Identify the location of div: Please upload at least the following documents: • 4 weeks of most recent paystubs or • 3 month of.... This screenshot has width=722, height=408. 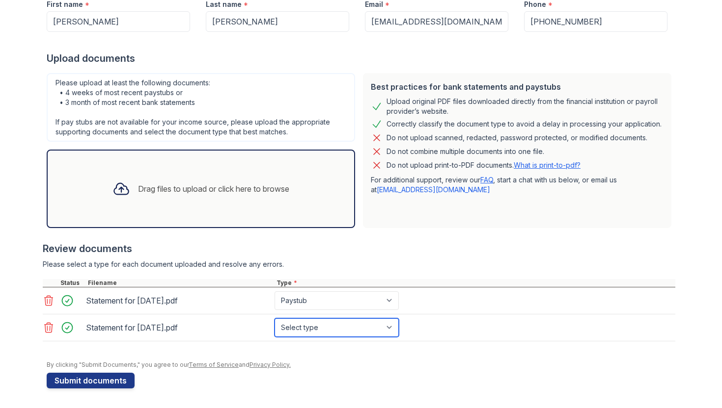
(201, 107).